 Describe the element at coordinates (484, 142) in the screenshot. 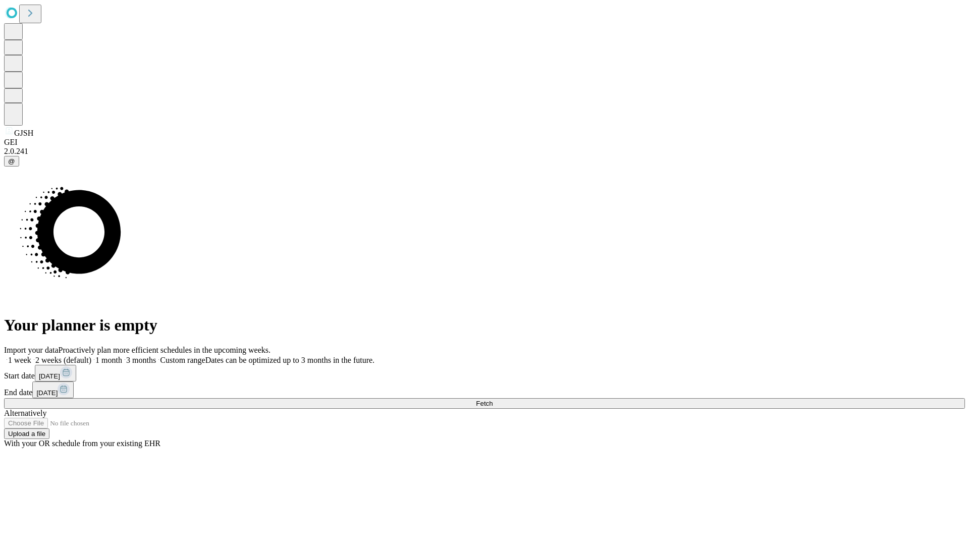

I see `div: GEI` at that location.